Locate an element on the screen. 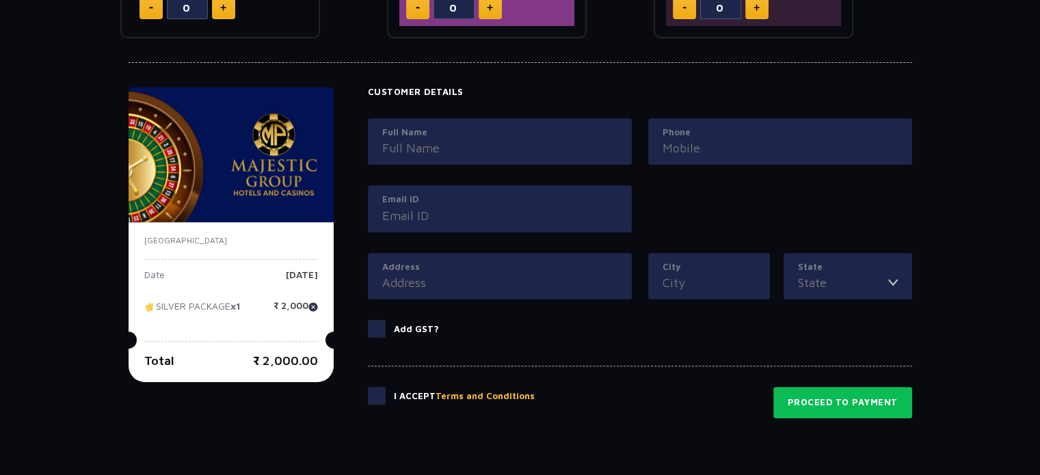  label: Address is located at coordinates (500, 267).